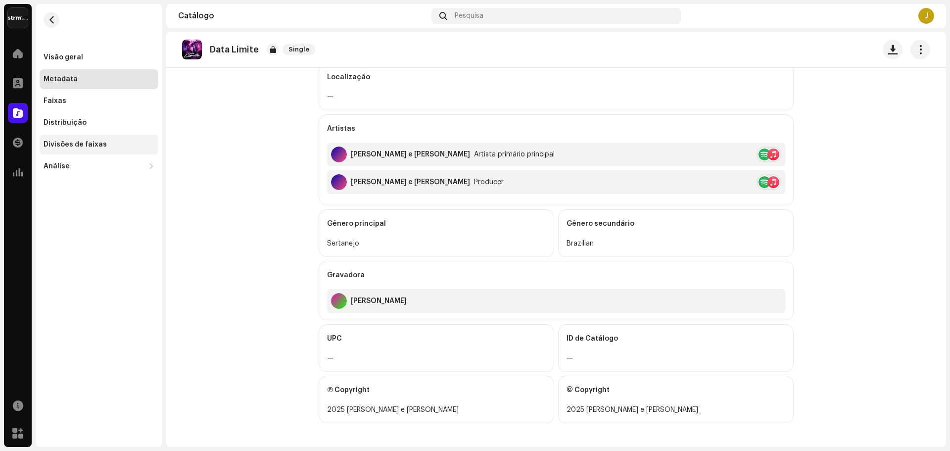 Image resolution: width=950 pixels, height=451 pixels. Describe the element at coordinates (436, 224) in the screenshot. I see `div: Gênero principal` at that location.